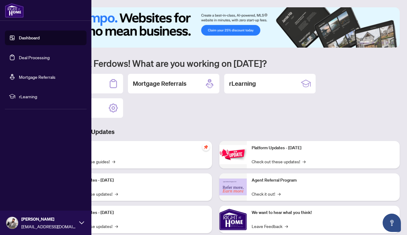 The image size is (407, 235). What do you see at coordinates (233, 154) in the screenshot?
I see `img: Platform Updates - June 23, 2025` at bounding box center [233, 154].